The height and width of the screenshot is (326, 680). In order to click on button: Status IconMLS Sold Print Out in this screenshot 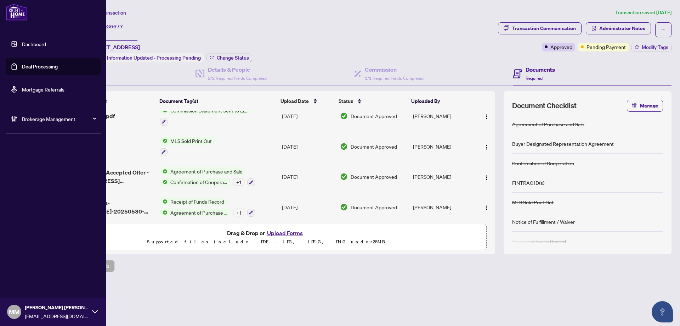, I will do `click(187, 146)`.